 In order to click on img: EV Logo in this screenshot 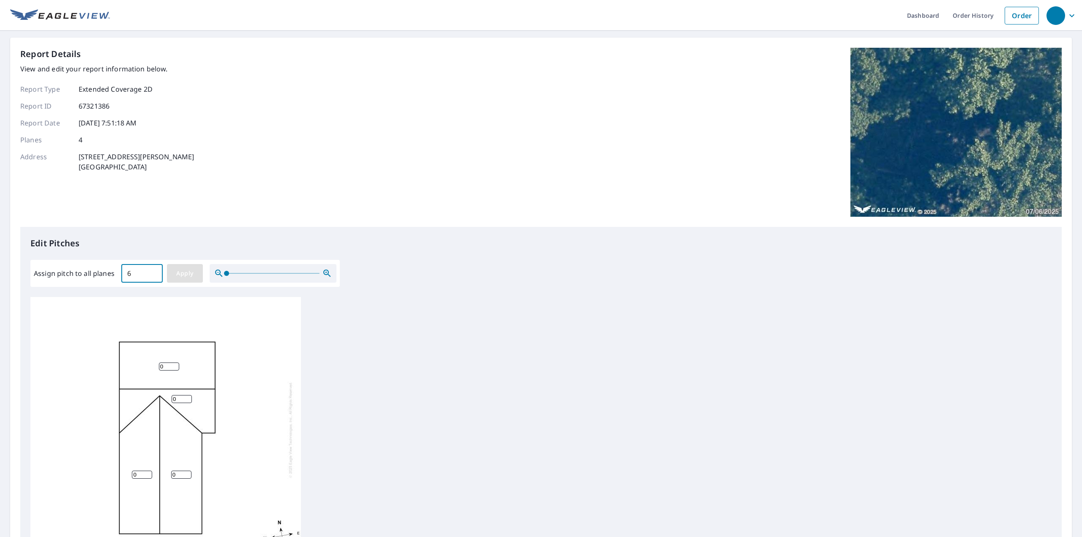, I will do `click(60, 16)`.